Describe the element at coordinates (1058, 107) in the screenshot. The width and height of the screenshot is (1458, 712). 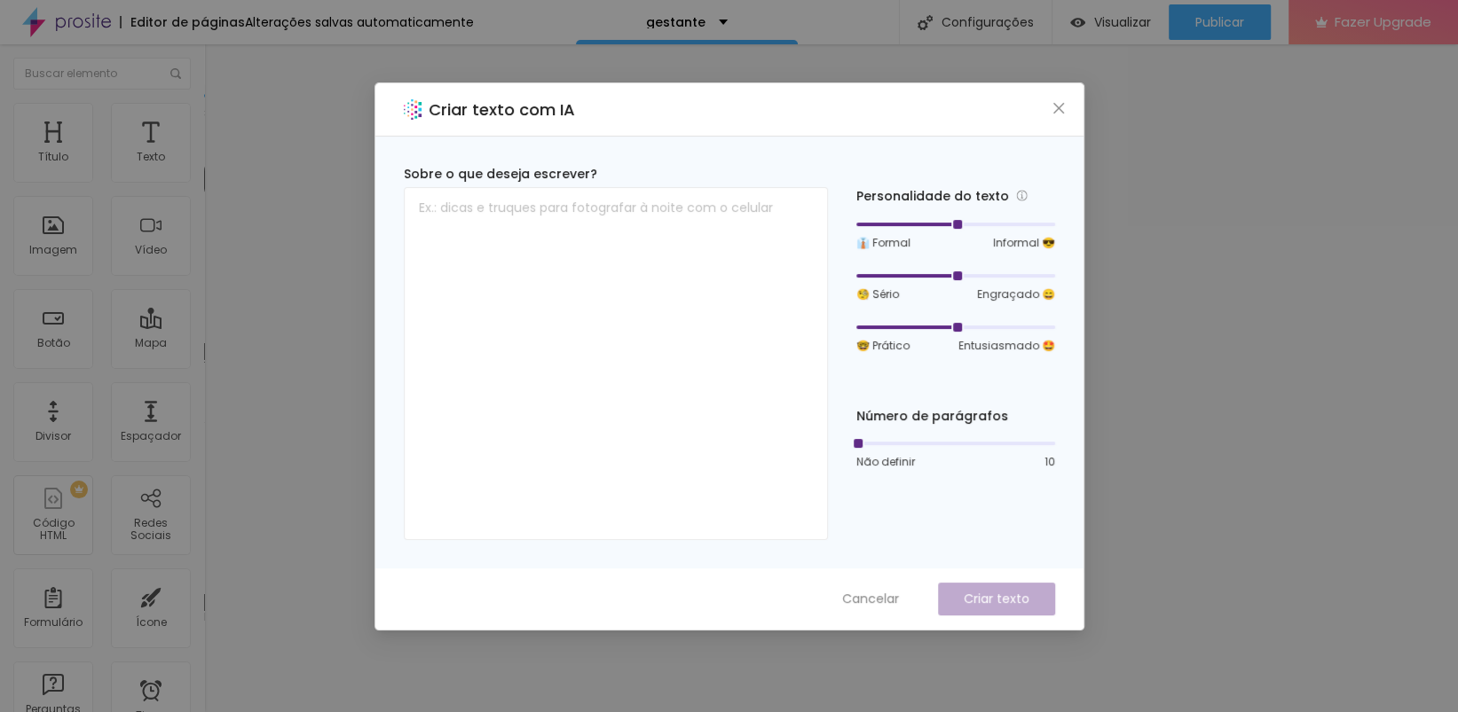
I see `button: Close` at that location.